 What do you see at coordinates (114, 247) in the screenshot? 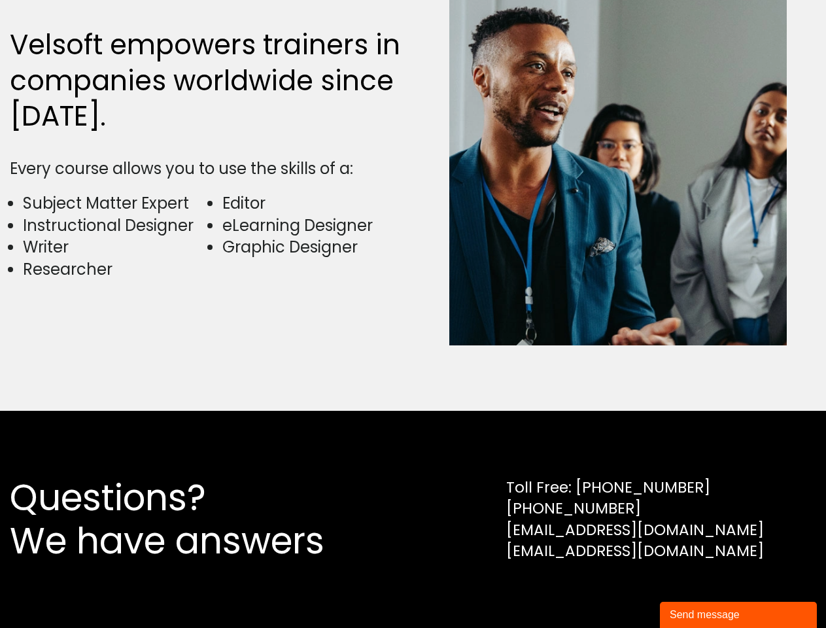
I see `li: Writer` at bounding box center [114, 247].